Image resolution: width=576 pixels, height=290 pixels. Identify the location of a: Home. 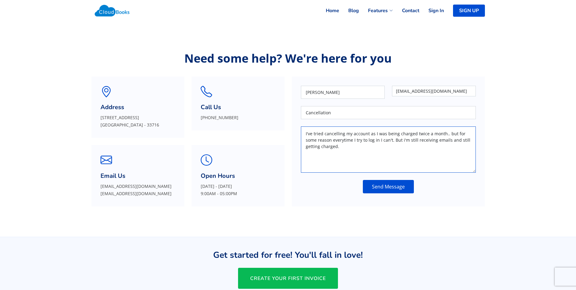
(328, 11).